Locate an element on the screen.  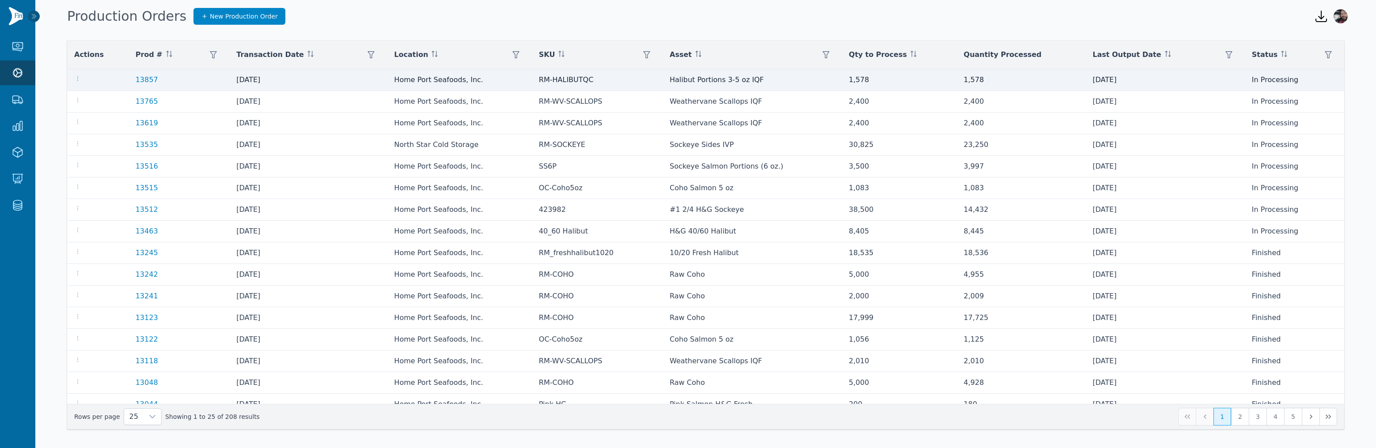
td: Pink HG is located at coordinates (597, 405).